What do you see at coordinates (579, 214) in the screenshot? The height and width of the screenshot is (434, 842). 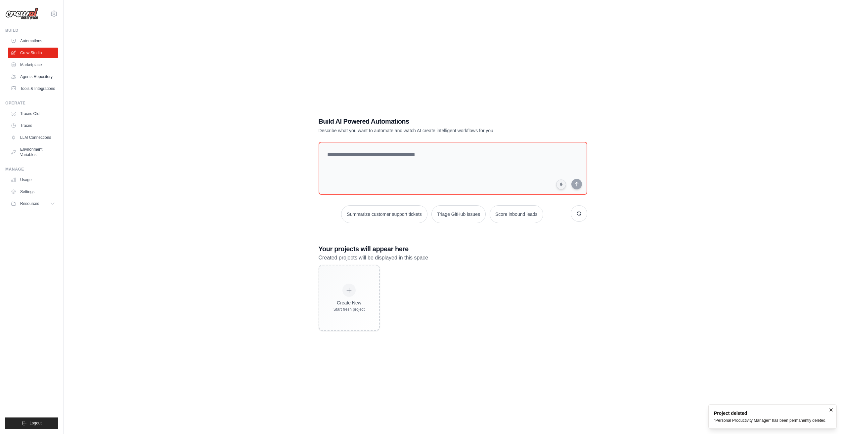 I see `button: Get new suggestions` at bounding box center [579, 214].